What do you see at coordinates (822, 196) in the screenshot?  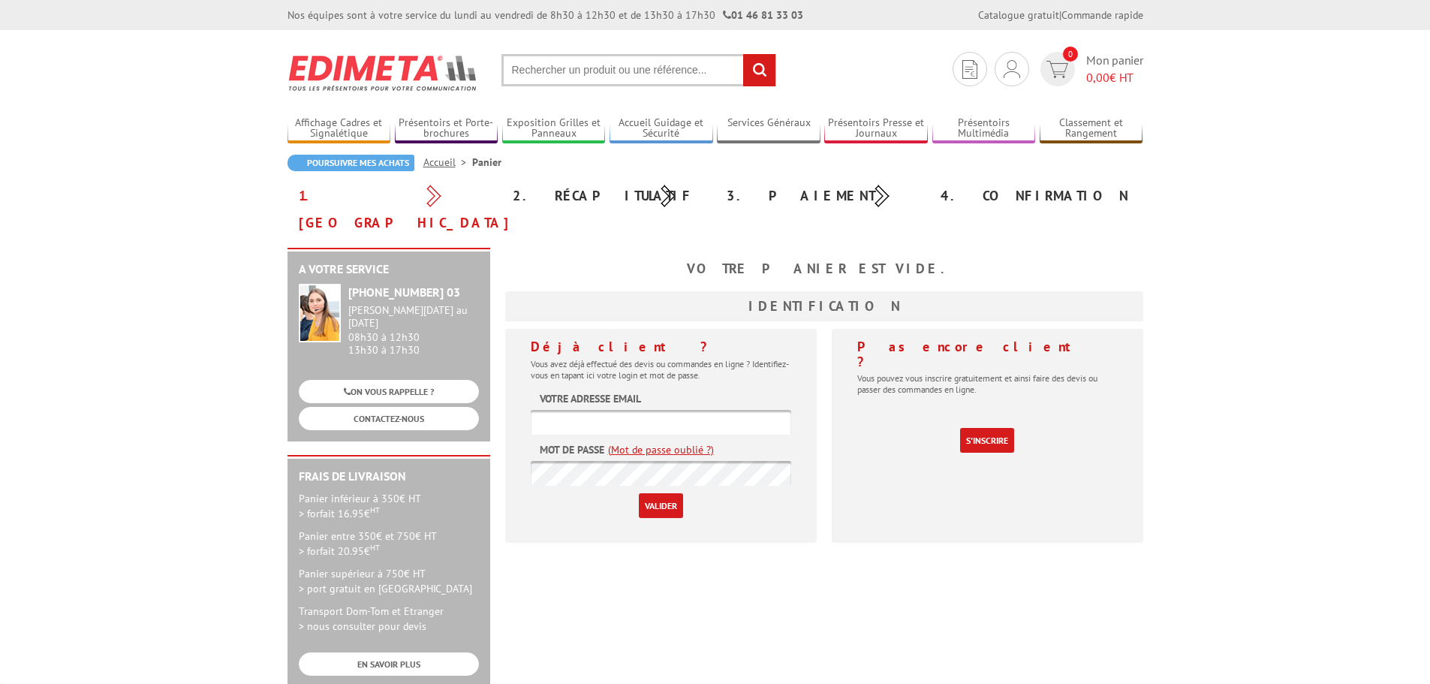 I see `div: 3. Paiement` at bounding box center [822, 196].